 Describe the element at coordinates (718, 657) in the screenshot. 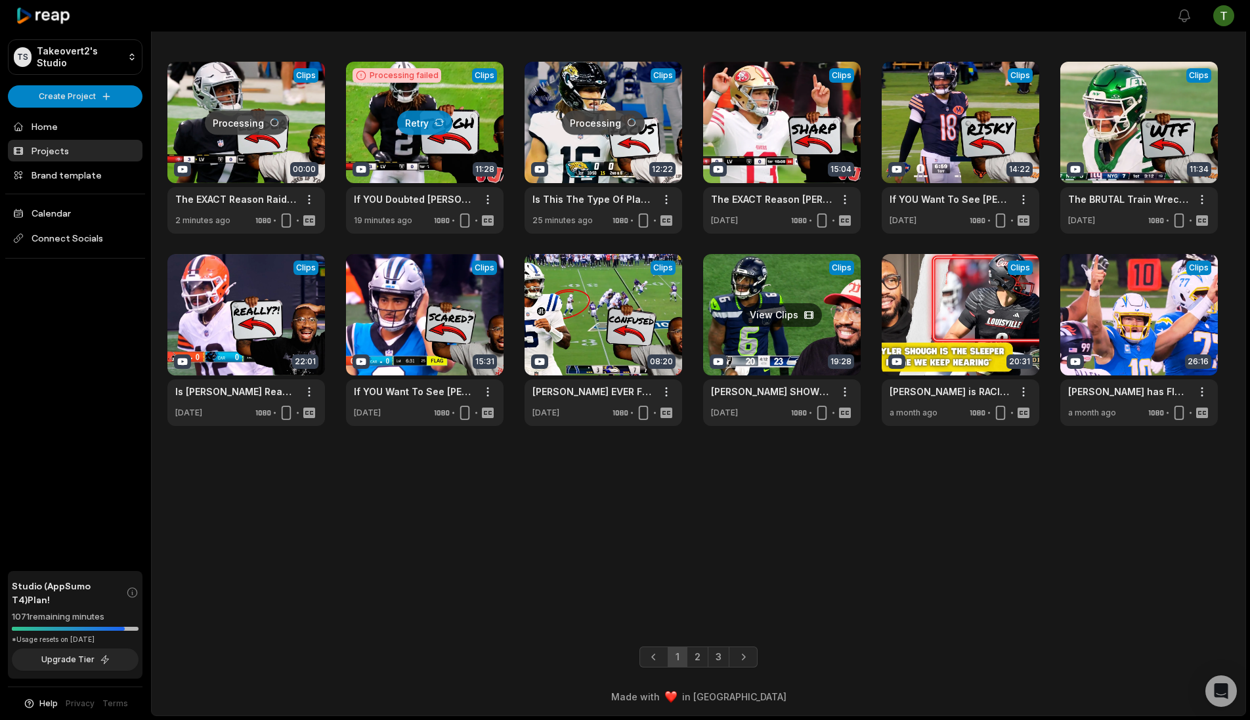

I see `a: Page 3` at that location.